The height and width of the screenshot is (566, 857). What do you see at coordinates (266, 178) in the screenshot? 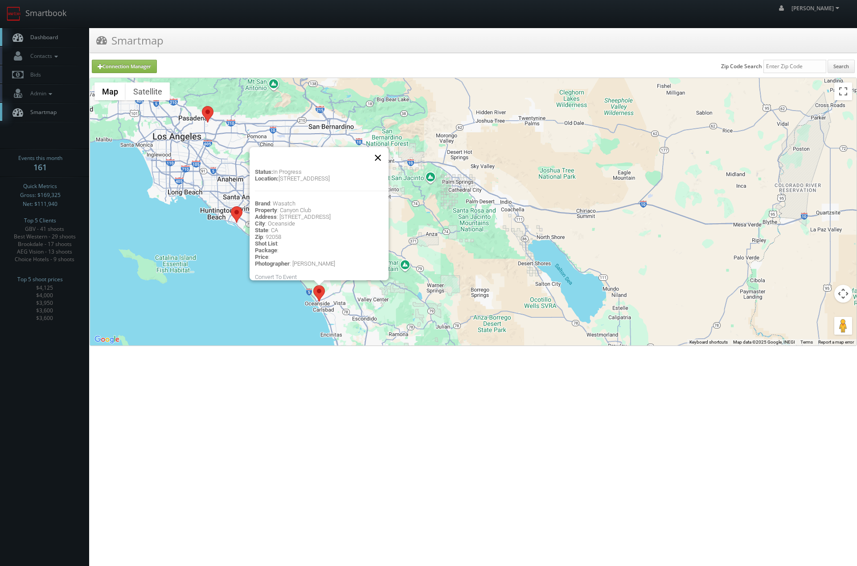
I see `b: Location:` at bounding box center [266, 178].